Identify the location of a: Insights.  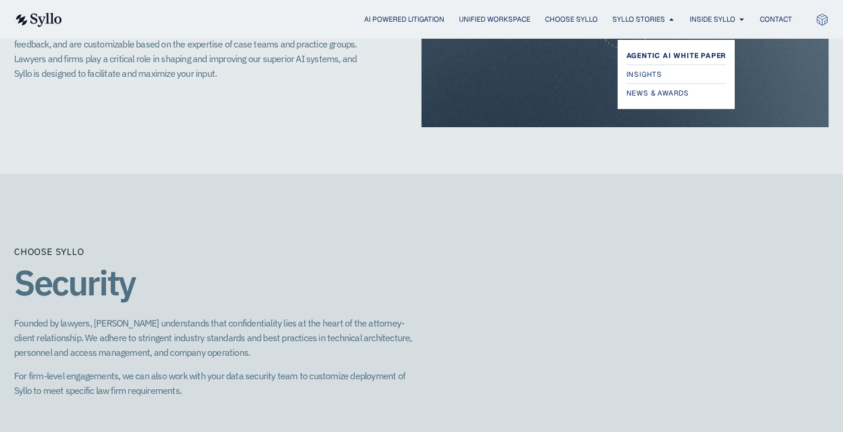
(676, 74).